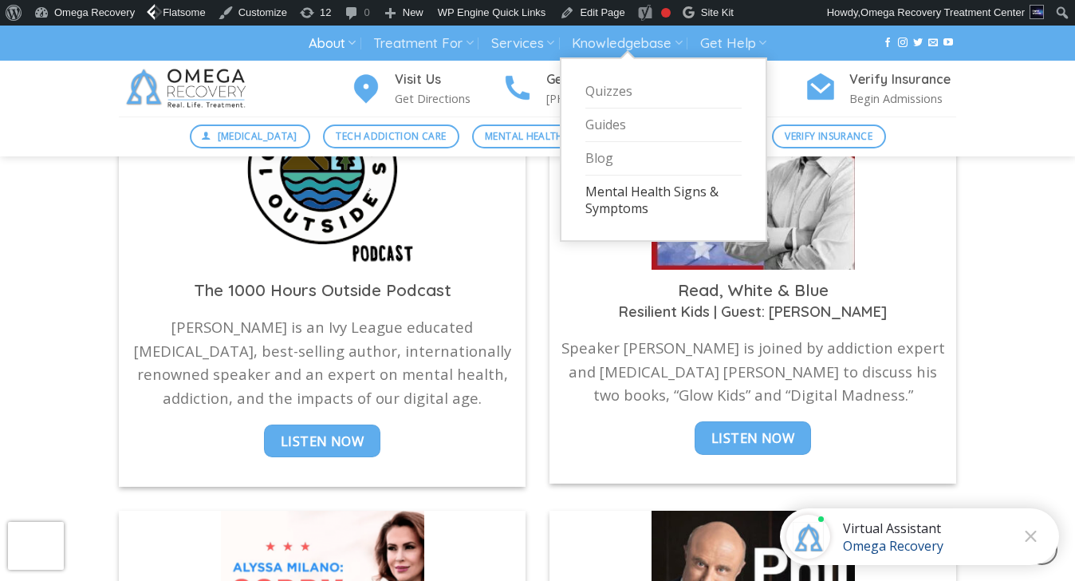 This screenshot has width=1075, height=581. I want to click on span: Omega Recovery Treatment Center, so click(943, 12).